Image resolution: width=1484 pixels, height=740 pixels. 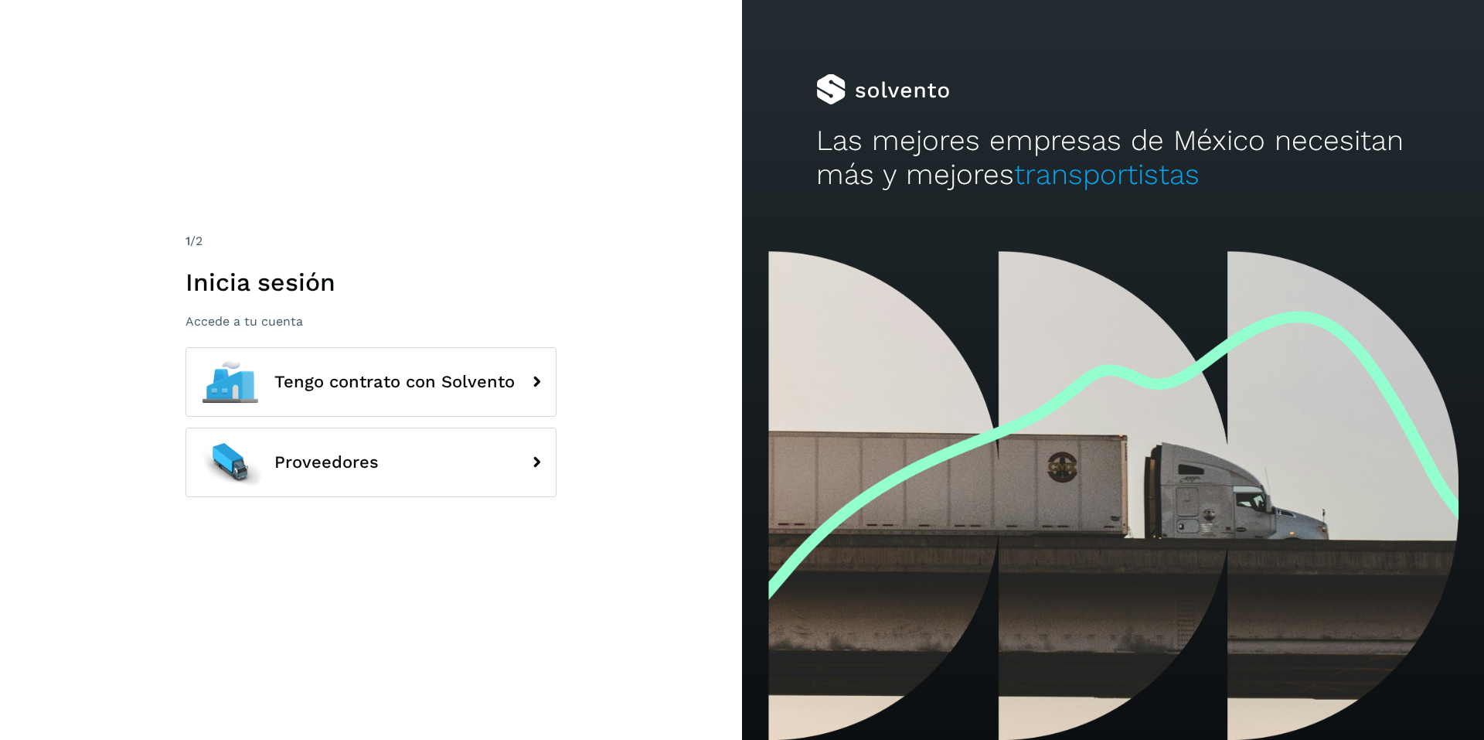 I want to click on span: 1, so click(x=188, y=240).